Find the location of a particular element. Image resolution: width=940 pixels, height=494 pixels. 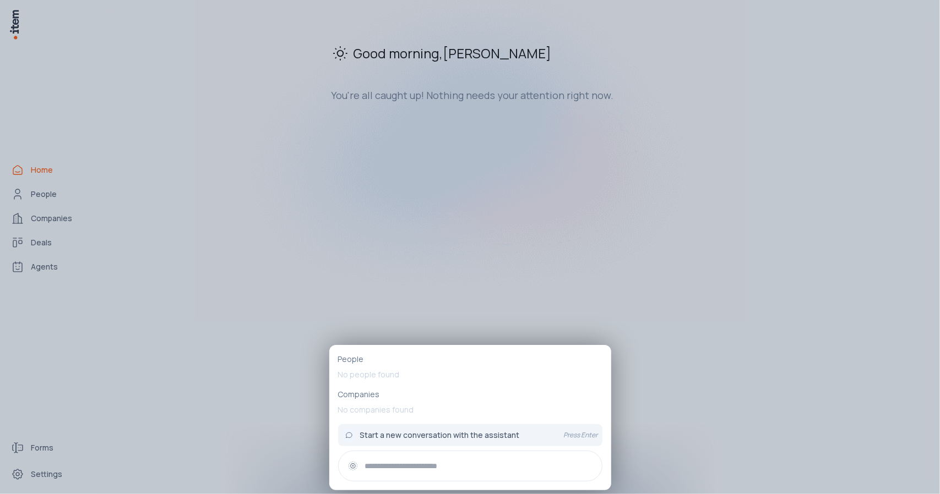

div: PeopleNo people foundCompaniesNo companies foundStart a new conversation with the assistantPress ... is located at coordinates (470, 418).